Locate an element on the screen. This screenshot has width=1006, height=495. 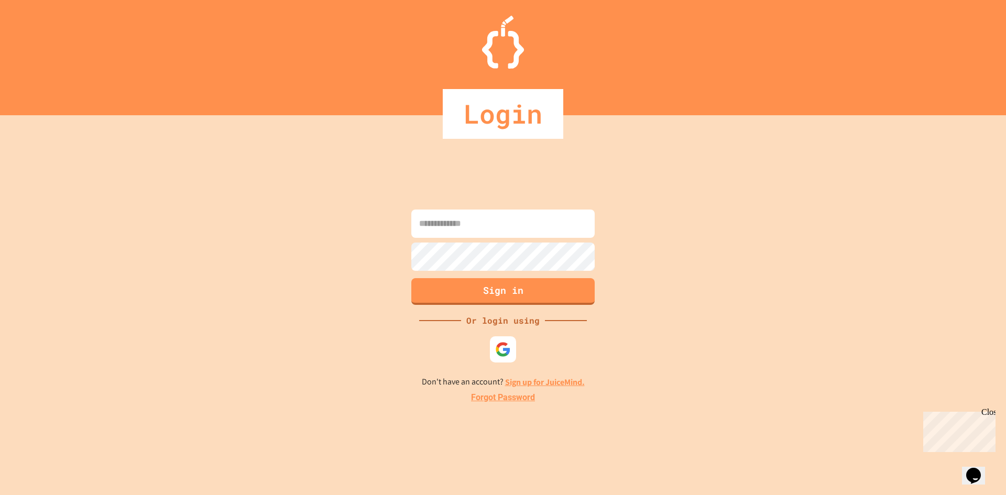
div: Or login using is located at coordinates (503, 321).